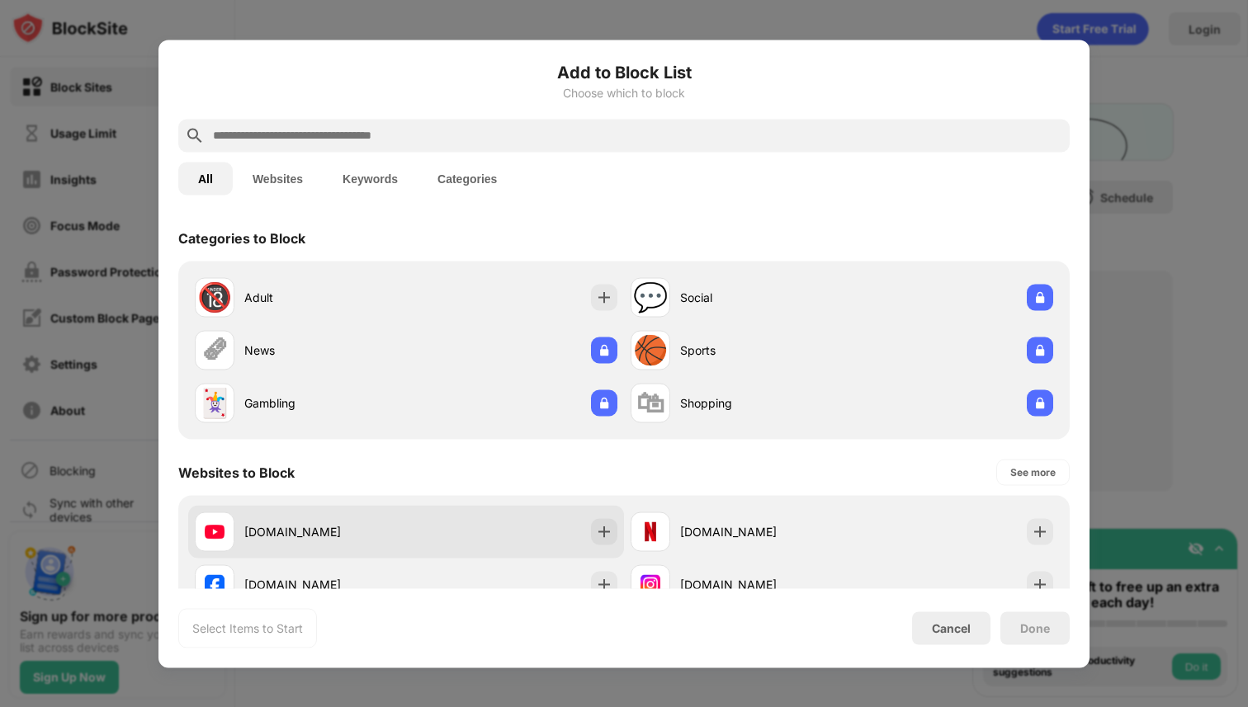  Describe the element at coordinates (624, 72) in the screenshot. I see `h6: Add to Block List` at that location.